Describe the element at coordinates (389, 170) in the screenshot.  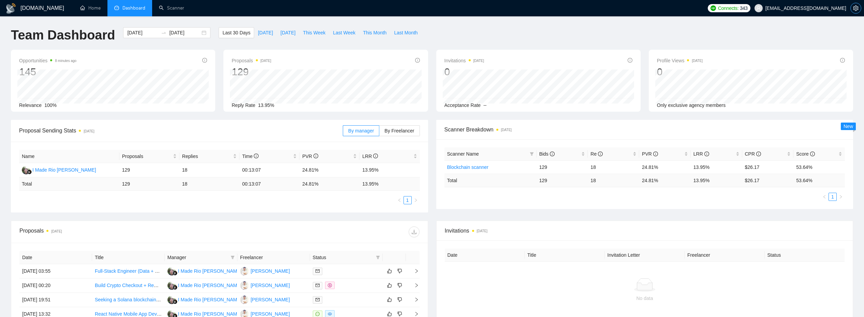
I see `td: 13.95%` at that location.